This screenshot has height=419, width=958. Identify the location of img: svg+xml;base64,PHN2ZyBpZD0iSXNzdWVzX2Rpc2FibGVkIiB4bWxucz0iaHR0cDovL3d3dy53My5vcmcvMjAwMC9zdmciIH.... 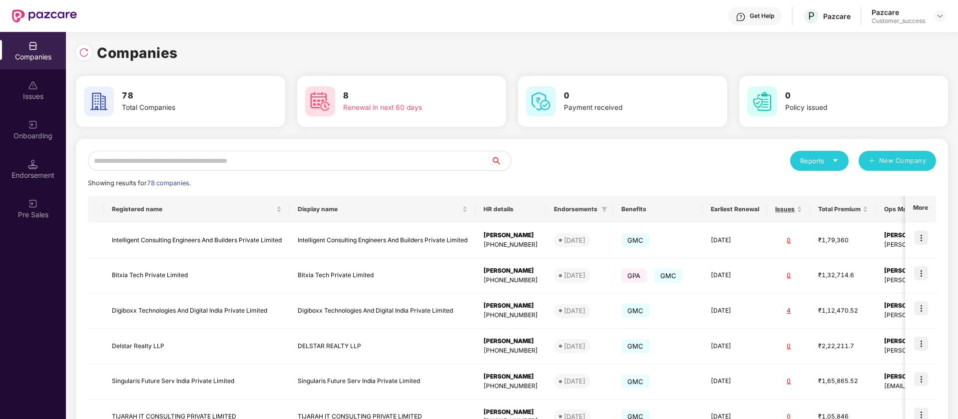
(33, 85).